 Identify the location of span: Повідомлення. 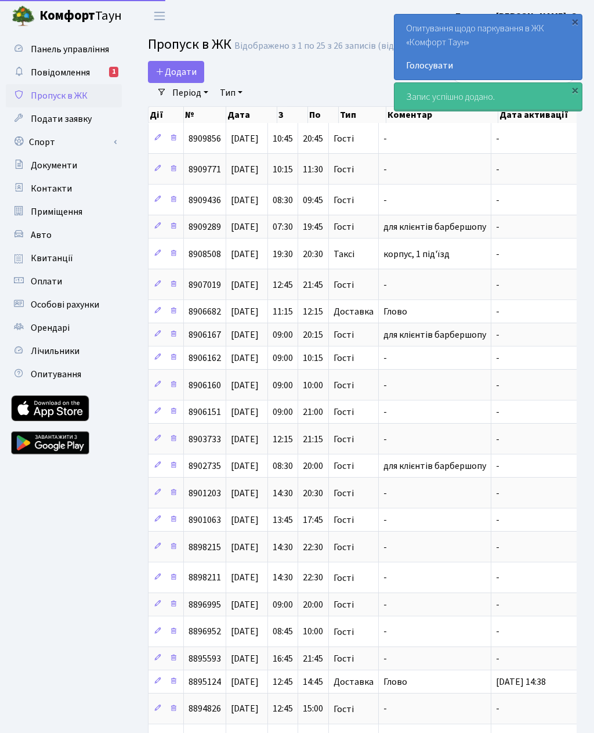
(60, 73).